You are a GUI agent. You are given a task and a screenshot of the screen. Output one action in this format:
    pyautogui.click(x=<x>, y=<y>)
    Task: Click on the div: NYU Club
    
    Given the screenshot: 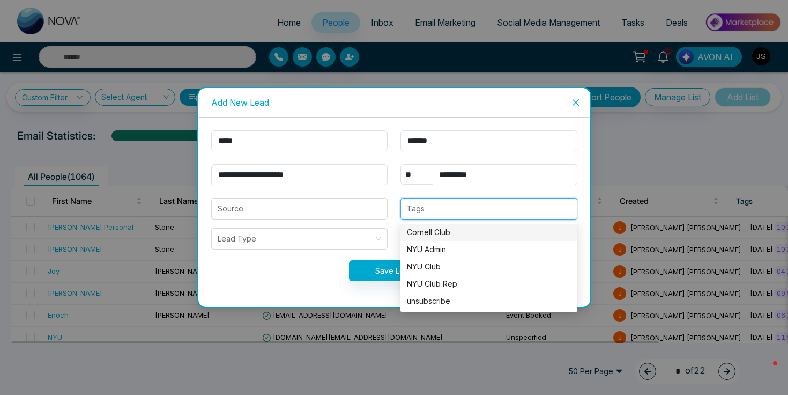 What is the action you would take?
    pyautogui.click(x=489, y=266)
    